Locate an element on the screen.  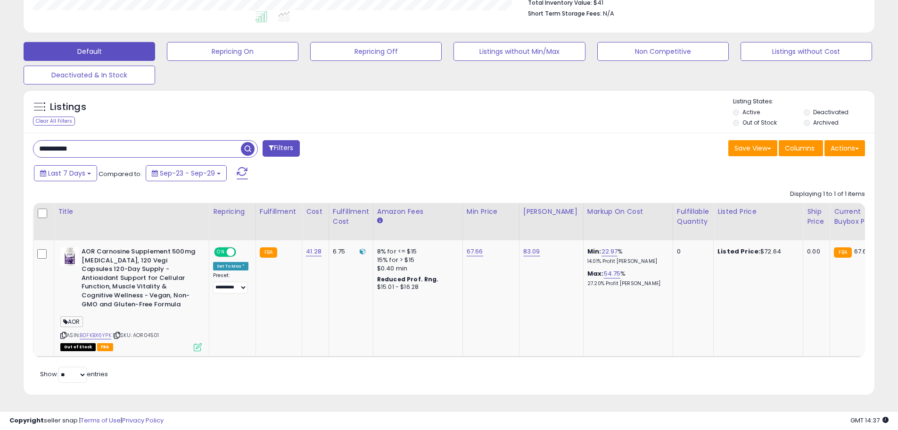
div: Markup on Cost is located at coordinates (628, 211).